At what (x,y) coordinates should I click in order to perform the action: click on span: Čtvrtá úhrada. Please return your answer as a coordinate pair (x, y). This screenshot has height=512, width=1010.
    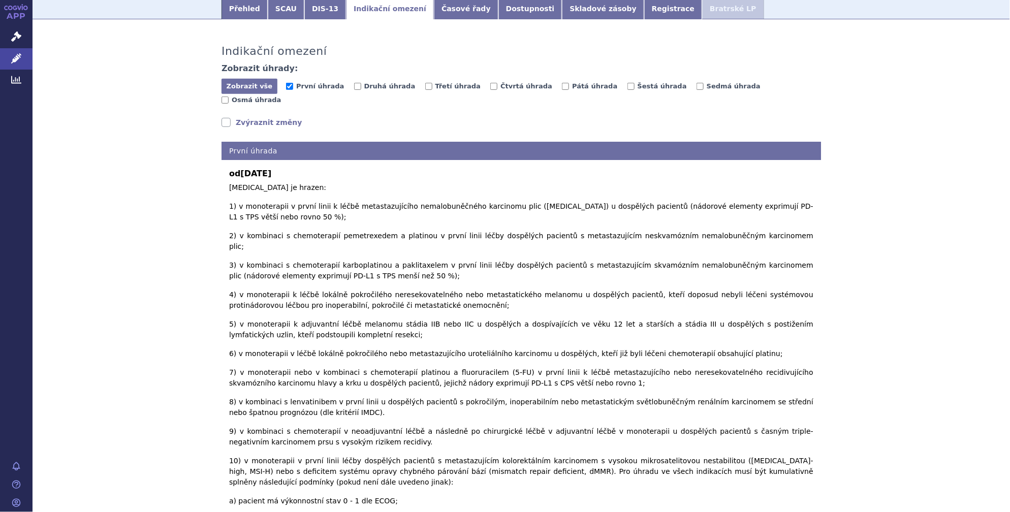
    Looking at the image, I should click on (526, 86).